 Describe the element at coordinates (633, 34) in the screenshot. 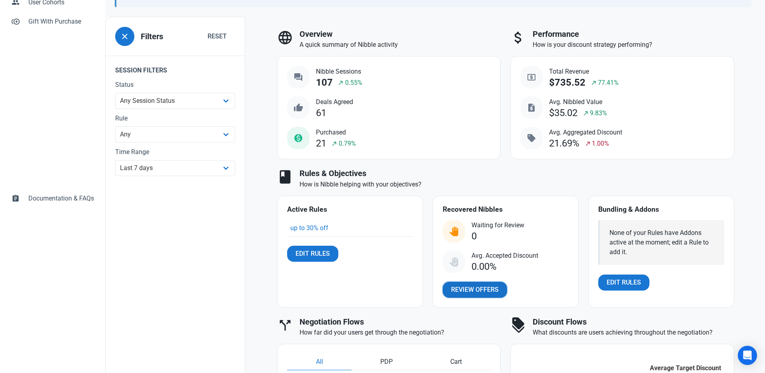

I see `h3: Performance` at that location.